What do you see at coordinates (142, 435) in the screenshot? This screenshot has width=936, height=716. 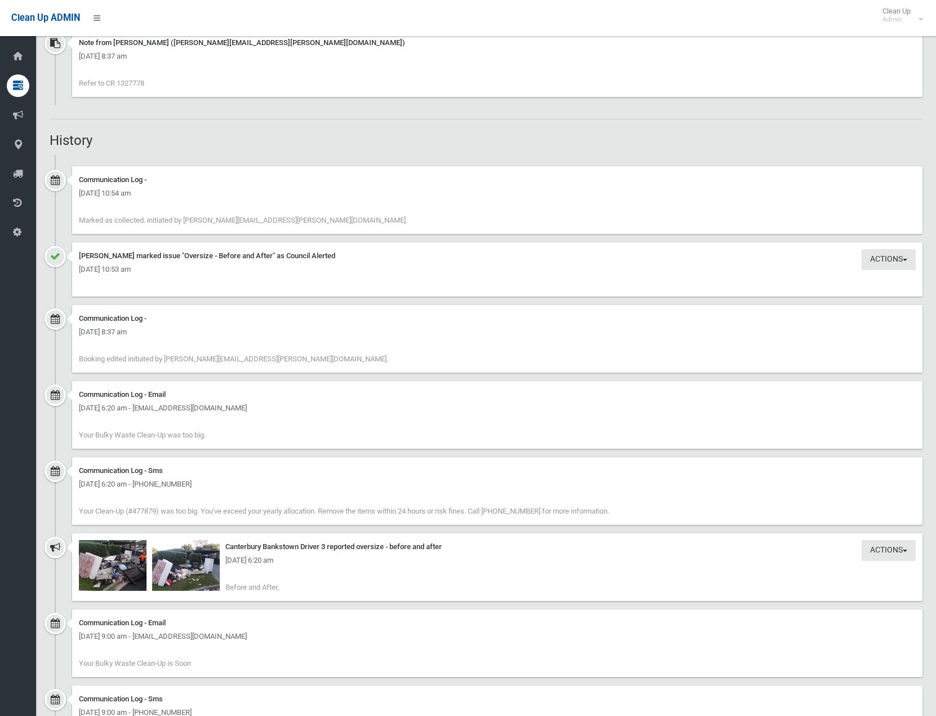 I see `span: Your Bulky Waste Clean-Up was too big.` at bounding box center [142, 435].